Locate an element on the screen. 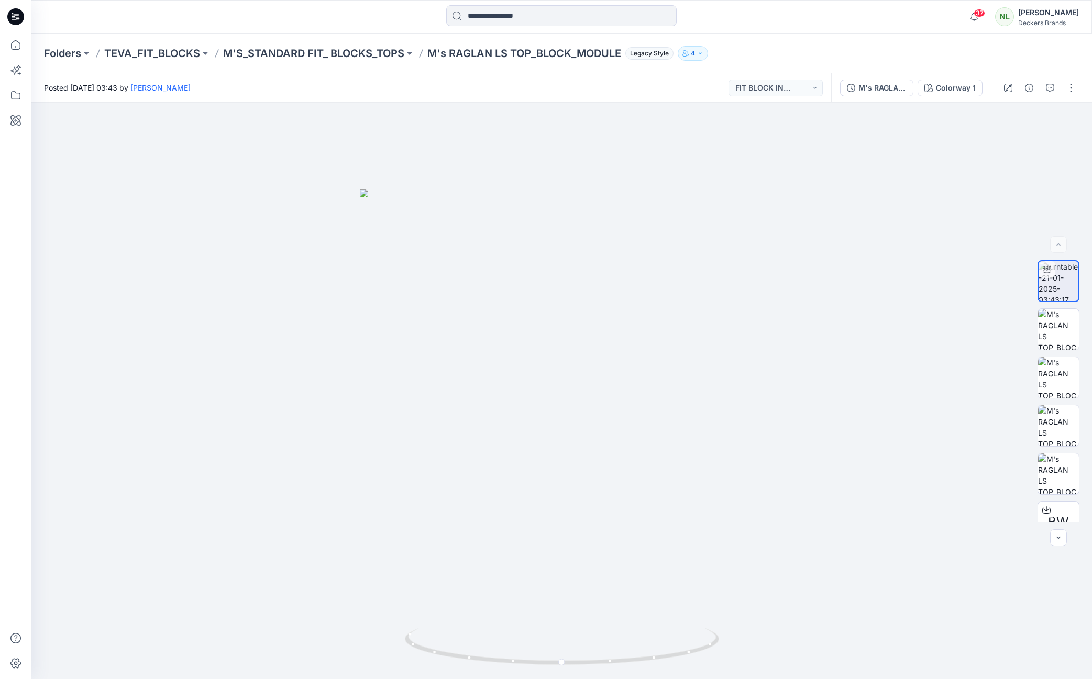  img: M's RAGLAN LS TOP_BLOCK_Colorway 1 is located at coordinates (1058, 329).